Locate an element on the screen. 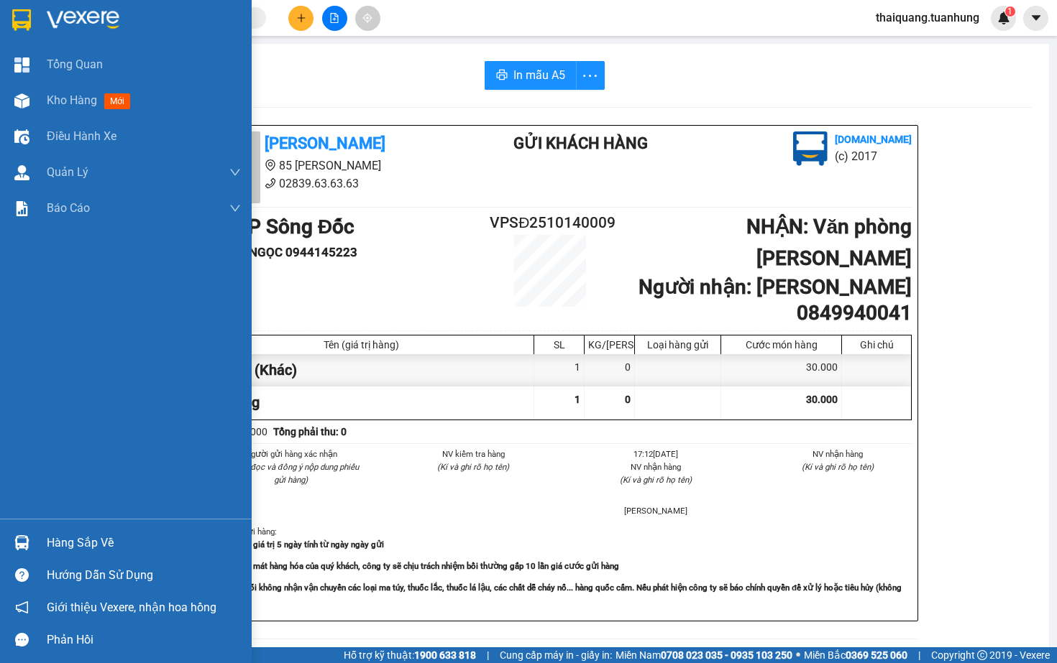  span: more is located at coordinates (590, 75).